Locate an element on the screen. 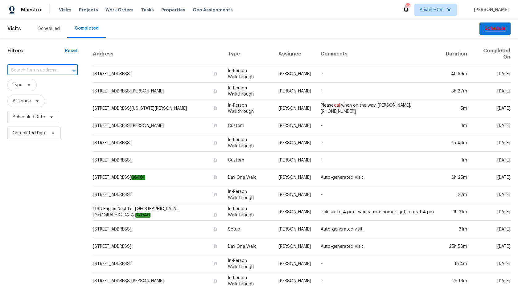 This screenshot has width=518, height=286. td: 6h 25m is located at coordinates (456, 177).